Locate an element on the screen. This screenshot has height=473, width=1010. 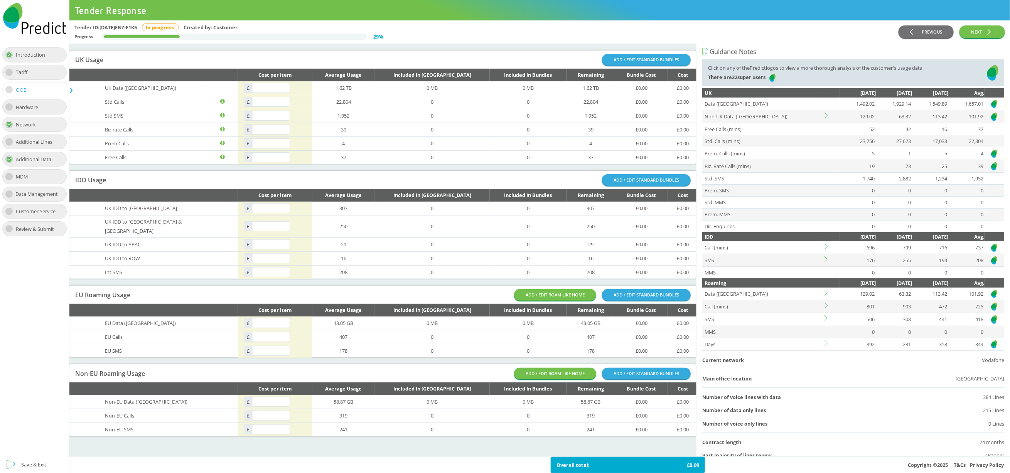
div: EU Roaming Usage is located at coordinates (383, 295).